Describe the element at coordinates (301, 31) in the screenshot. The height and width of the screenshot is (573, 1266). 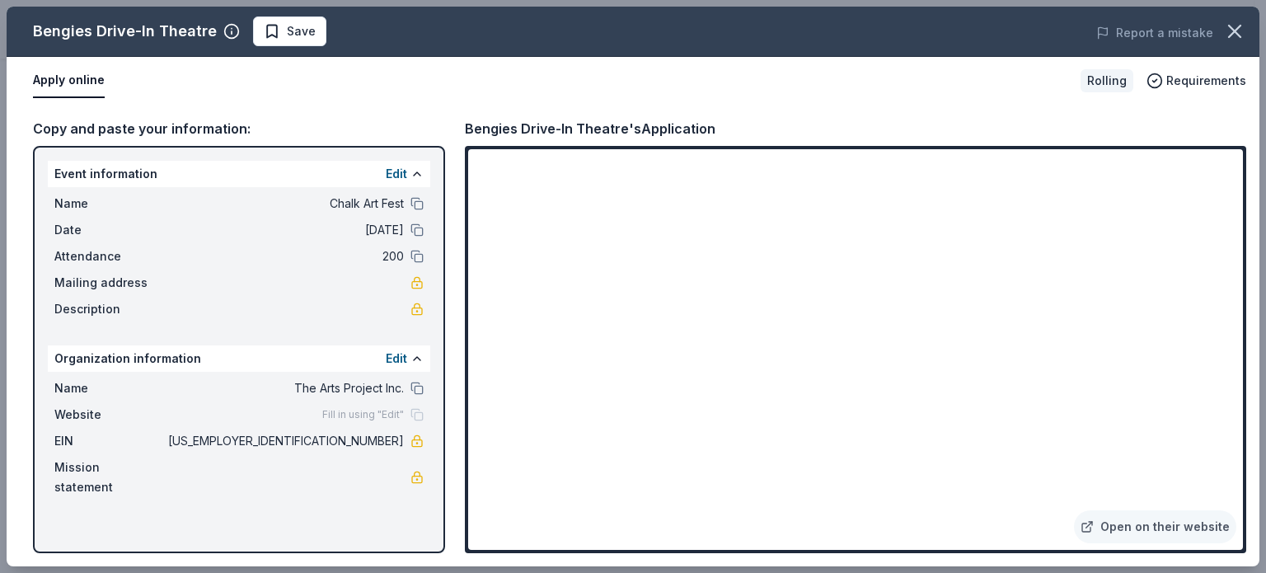
I see `span: Save` at that location.